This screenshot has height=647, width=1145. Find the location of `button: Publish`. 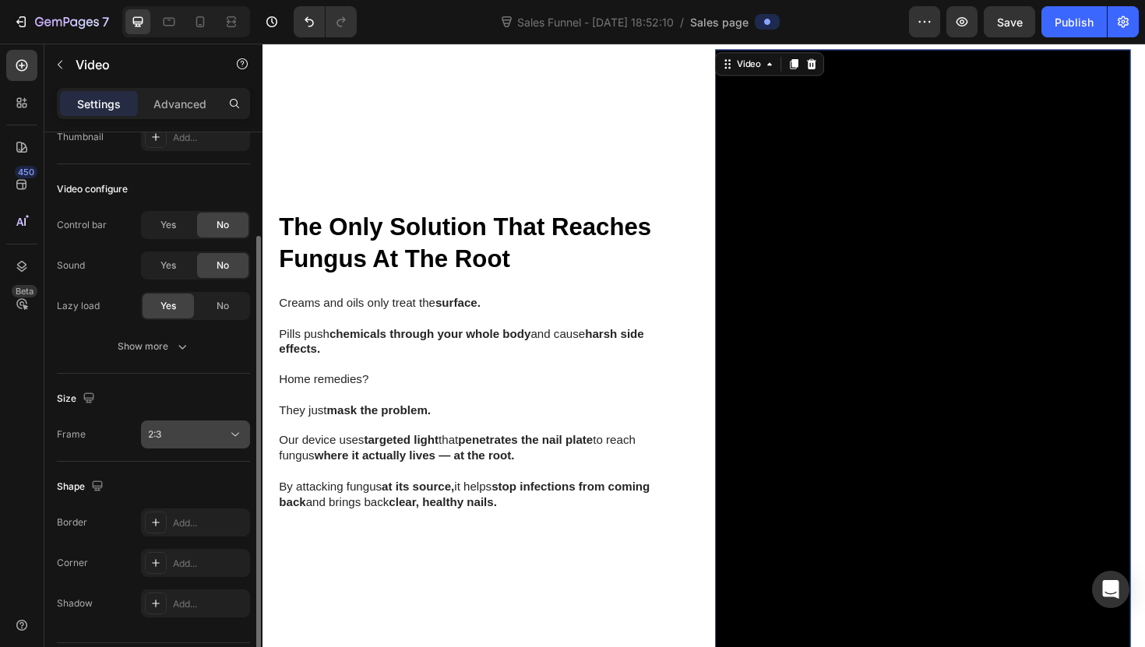

button: Publish is located at coordinates (1074, 22).